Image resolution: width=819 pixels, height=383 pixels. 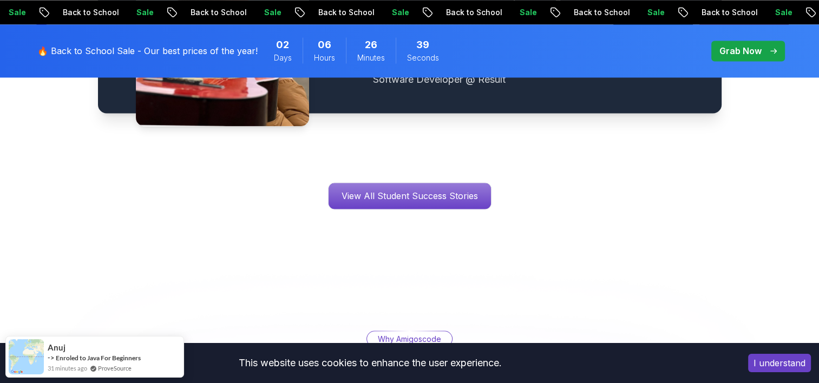 I want to click on a: View All Student Success Stories, so click(x=410, y=196).